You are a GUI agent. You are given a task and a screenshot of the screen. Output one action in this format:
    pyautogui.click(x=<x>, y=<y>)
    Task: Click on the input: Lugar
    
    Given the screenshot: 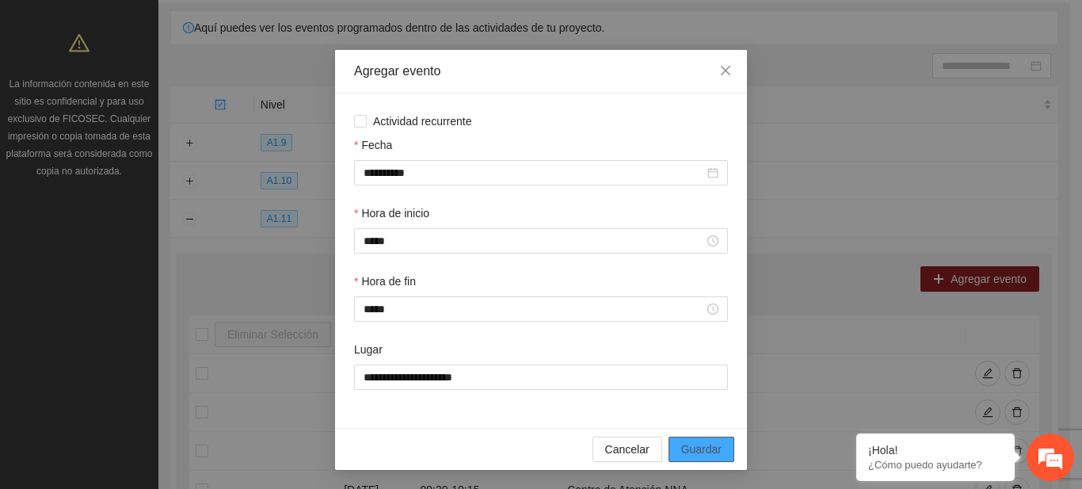 What is the action you would take?
    pyautogui.click(x=541, y=377)
    